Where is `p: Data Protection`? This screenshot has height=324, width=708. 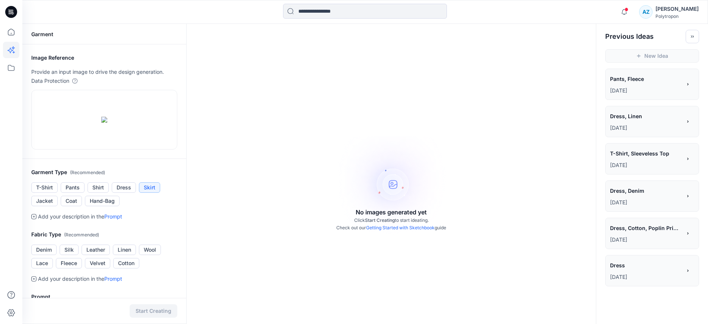 p: Data Protection is located at coordinates (50, 81).